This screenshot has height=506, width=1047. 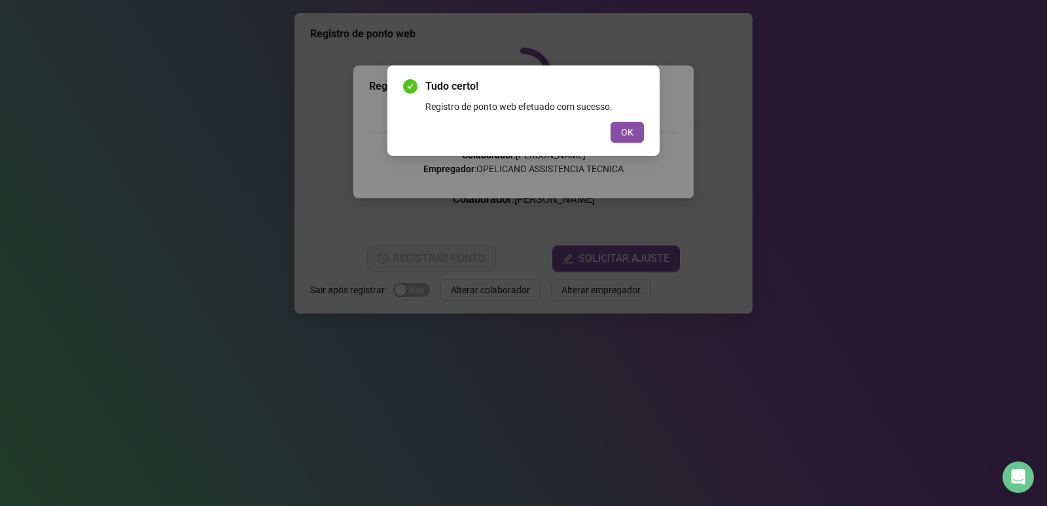 I want to click on span: Tudo certo!, so click(x=535, y=86).